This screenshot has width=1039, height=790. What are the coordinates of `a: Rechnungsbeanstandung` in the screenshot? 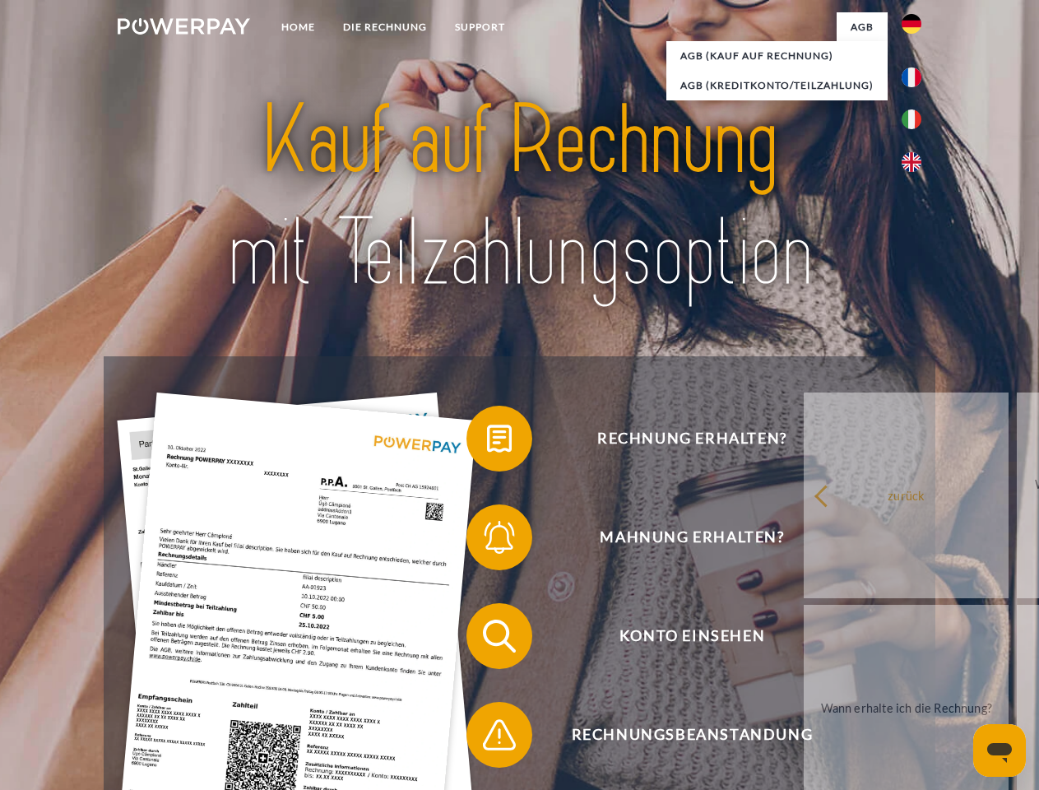 It's located at (680, 735).